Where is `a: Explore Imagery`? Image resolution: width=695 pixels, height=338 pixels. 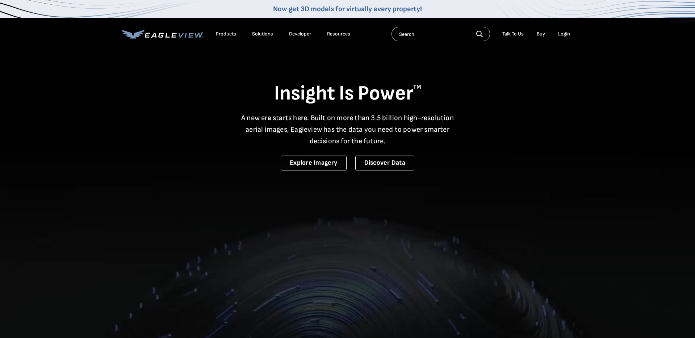 a: Explore Imagery is located at coordinates (313, 163).